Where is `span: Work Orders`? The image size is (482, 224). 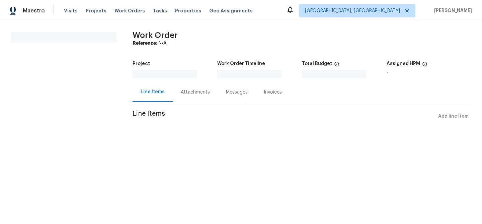 span: Work Orders is located at coordinates (130, 11).